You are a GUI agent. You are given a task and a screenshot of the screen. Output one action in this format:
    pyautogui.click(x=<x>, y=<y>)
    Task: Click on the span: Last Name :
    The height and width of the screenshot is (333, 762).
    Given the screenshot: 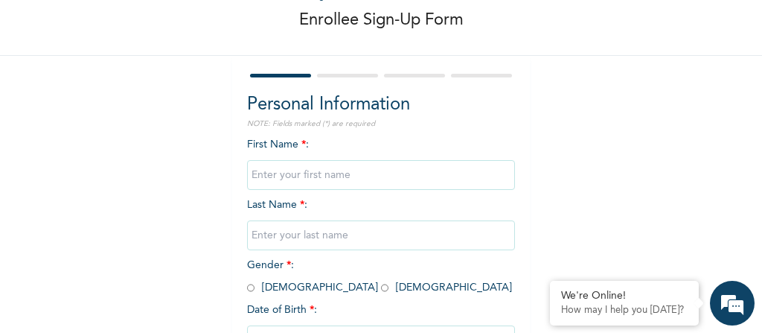 What is the action you would take?
    pyautogui.click(x=381, y=220)
    